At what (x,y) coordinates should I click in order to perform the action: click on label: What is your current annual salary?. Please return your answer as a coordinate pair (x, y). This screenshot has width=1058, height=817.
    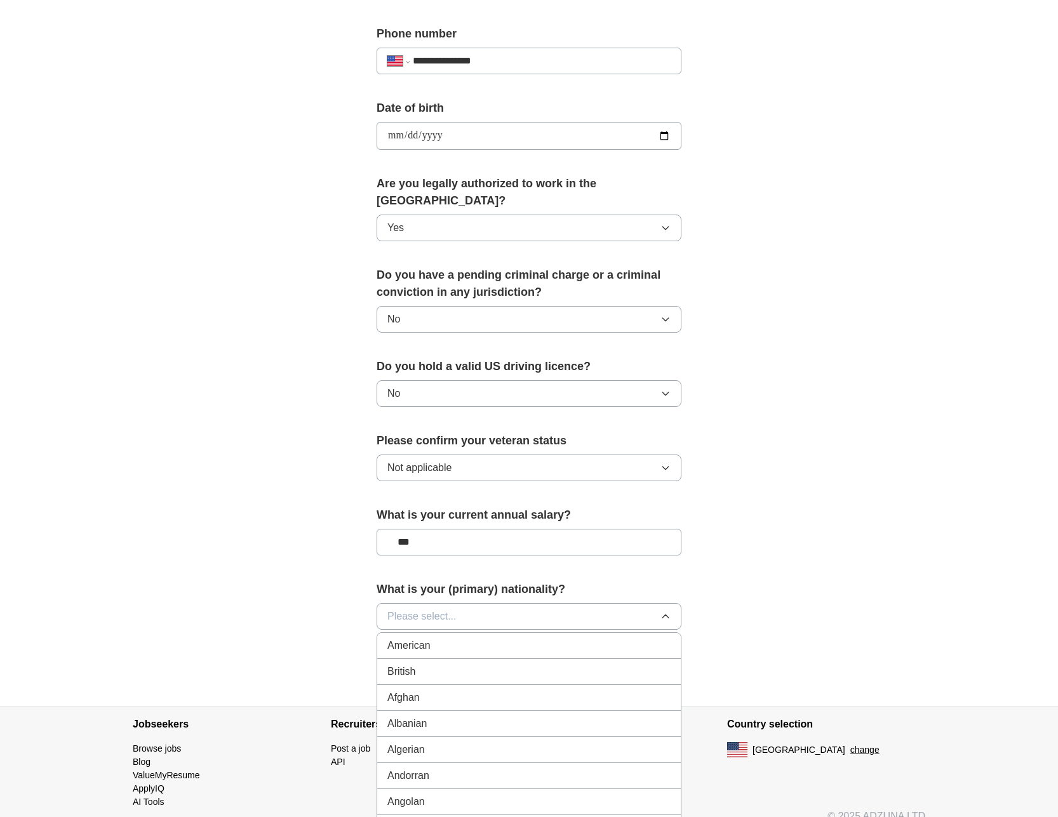
    Looking at the image, I should click on (529, 515).